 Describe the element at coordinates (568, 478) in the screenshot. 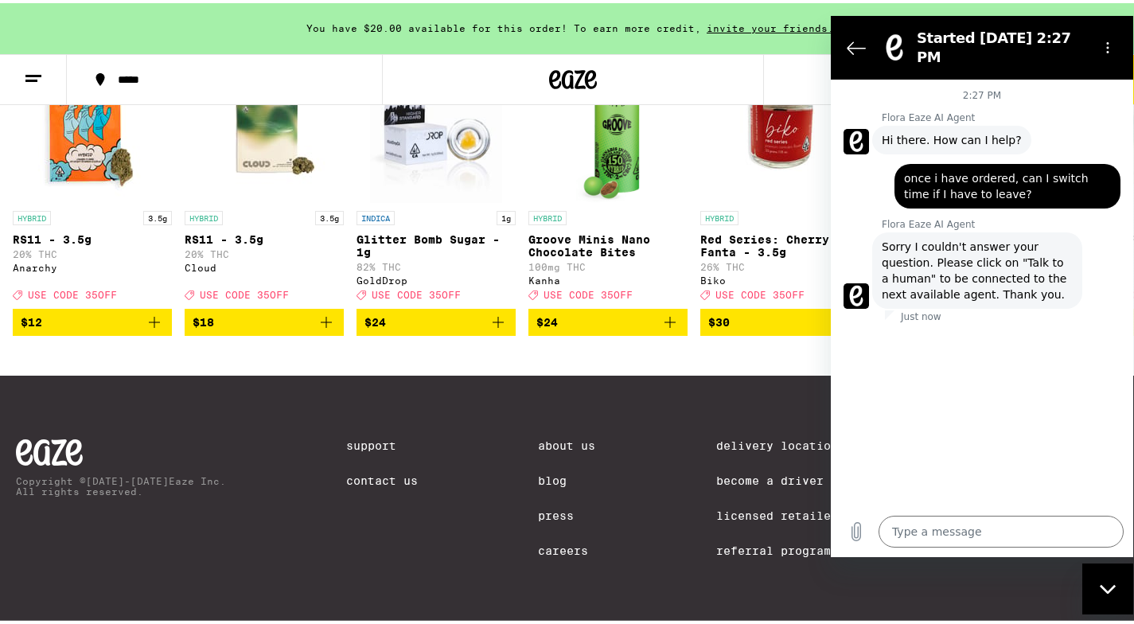

I see `a: Blog` at that location.